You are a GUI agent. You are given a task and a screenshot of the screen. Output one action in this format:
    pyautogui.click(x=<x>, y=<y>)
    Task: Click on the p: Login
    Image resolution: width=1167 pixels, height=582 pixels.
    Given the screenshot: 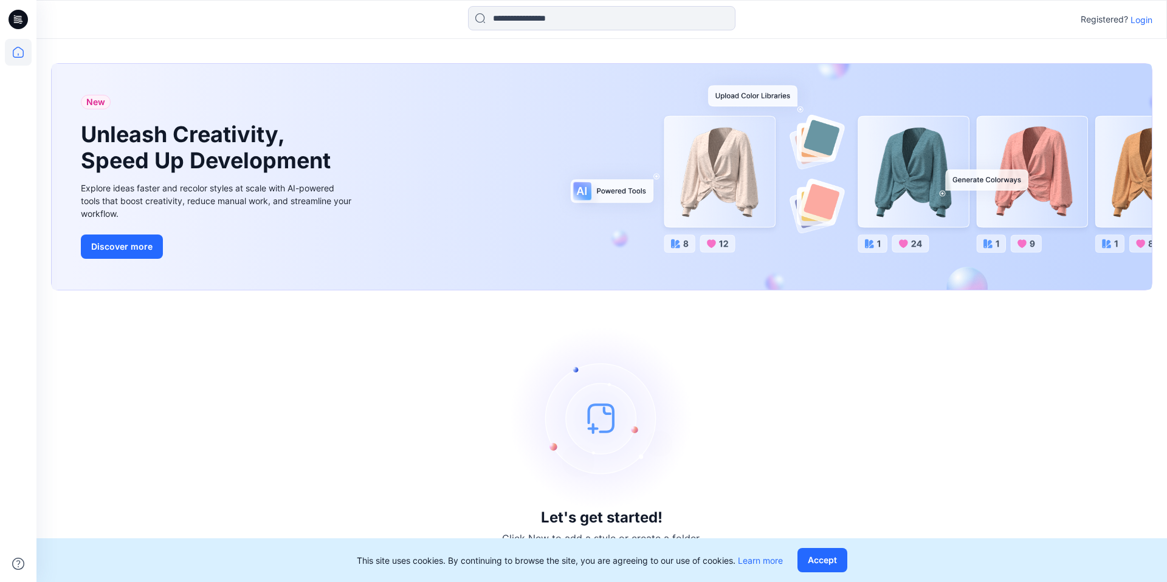 What is the action you would take?
    pyautogui.click(x=1142, y=19)
    